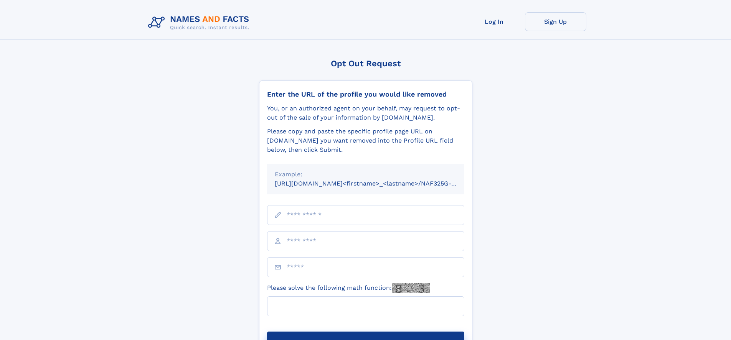 Image resolution: width=731 pixels, height=340 pixels. What do you see at coordinates (366, 113) in the screenshot?
I see `div: You, or an authorized agent on your behalf, may request to opt-out of the sale of your informatio...` at bounding box center [366, 113].